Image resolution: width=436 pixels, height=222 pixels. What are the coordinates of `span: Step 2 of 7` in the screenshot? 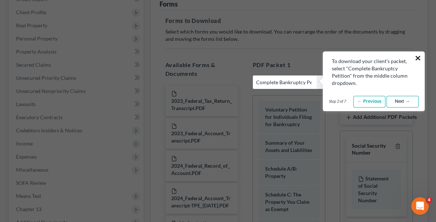 It's located at (337, 101).